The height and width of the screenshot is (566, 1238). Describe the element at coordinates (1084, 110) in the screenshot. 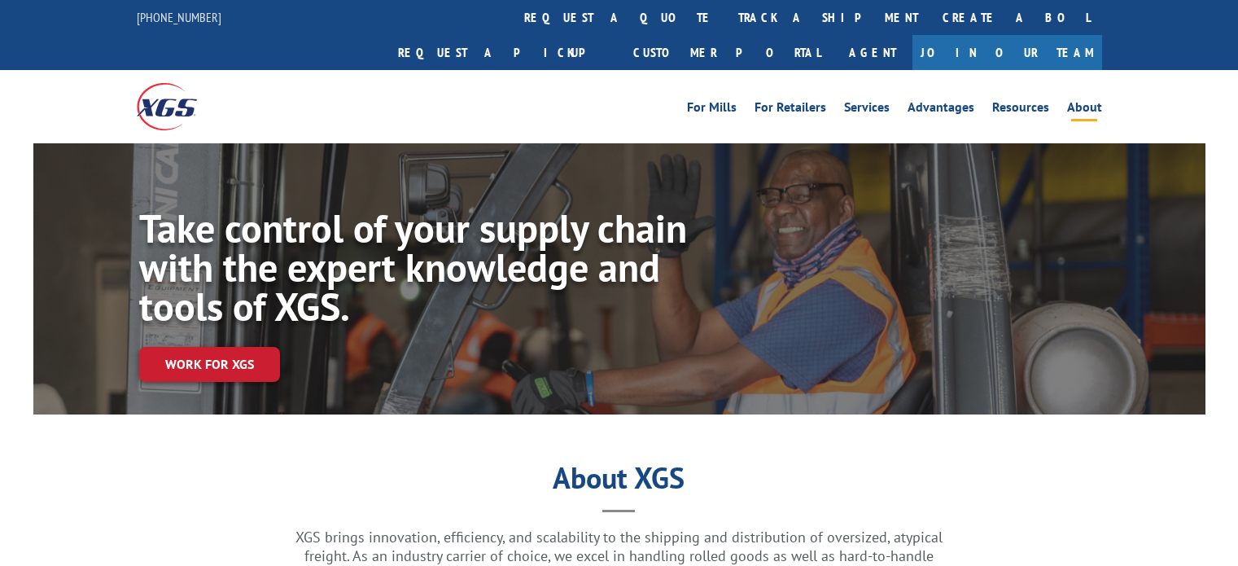

I see `a: About` at that location.